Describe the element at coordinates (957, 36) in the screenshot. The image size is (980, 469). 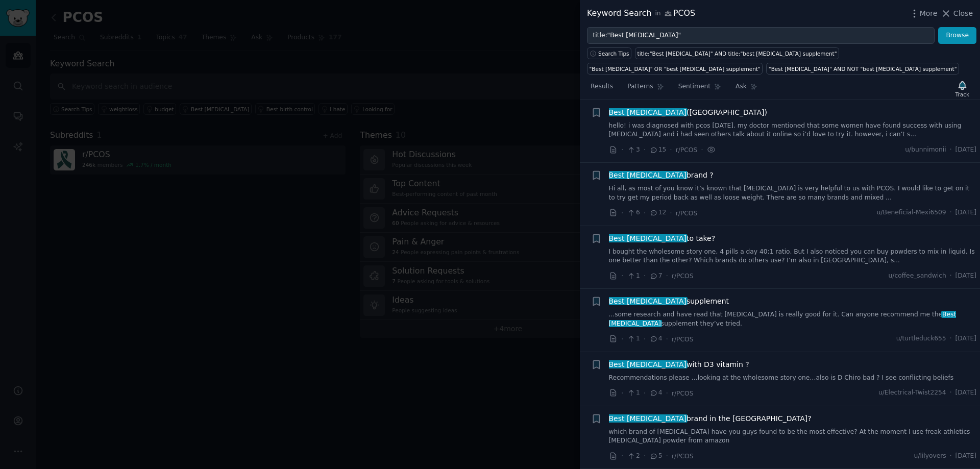
I see `button: Browse` at that location.